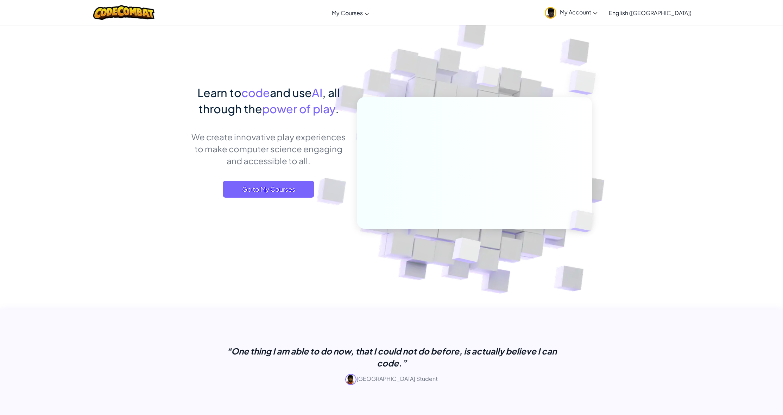 The height and width of the screenshot is (415, 783). What do you see at coordinates (579, 12) in the screenshot?
I see `span: My Account` at bounding box center [579, 12].